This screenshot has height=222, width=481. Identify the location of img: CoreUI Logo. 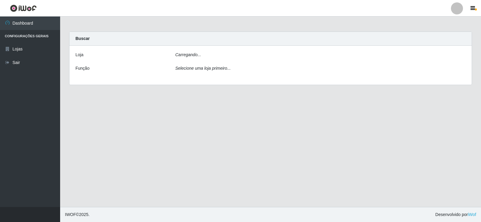
(23, 8).